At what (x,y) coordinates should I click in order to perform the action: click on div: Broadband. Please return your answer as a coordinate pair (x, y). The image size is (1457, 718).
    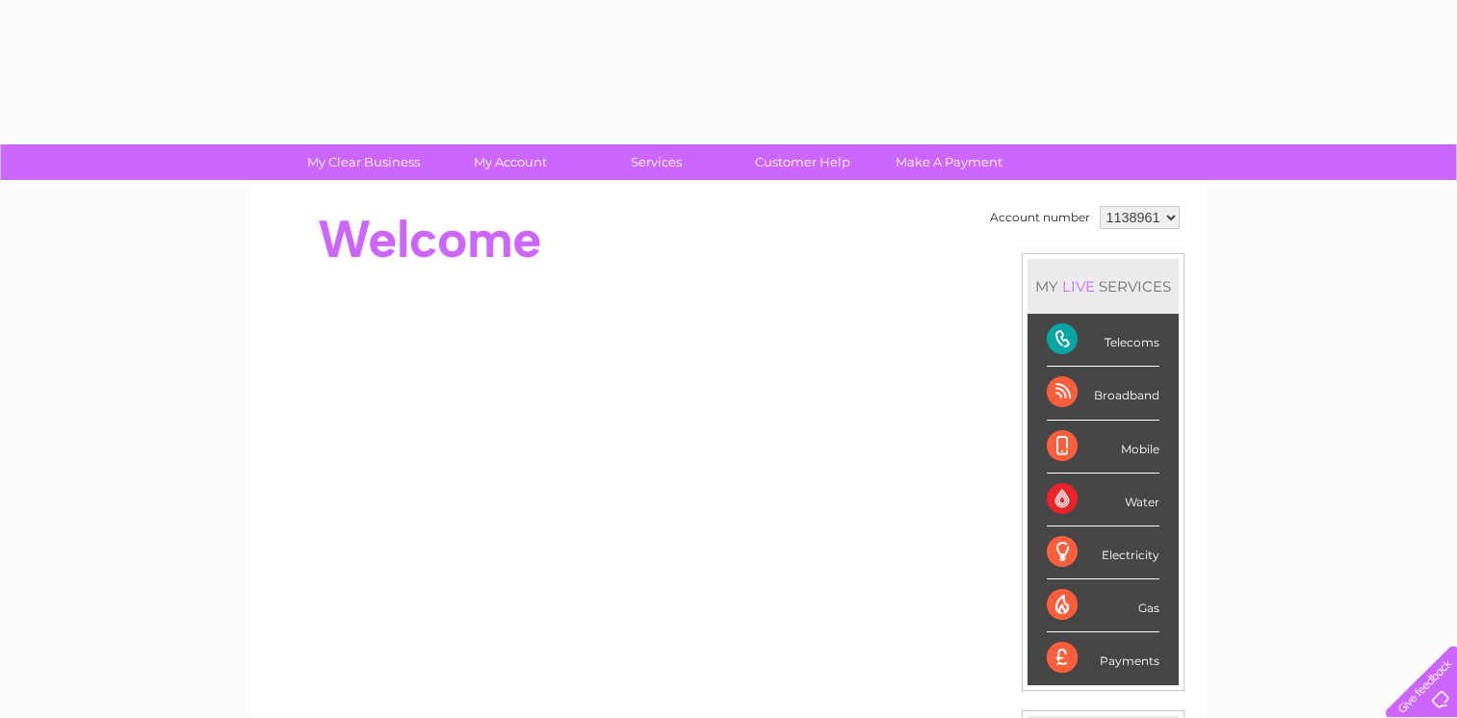
    Looking at the image, I should click on (1102, 393).